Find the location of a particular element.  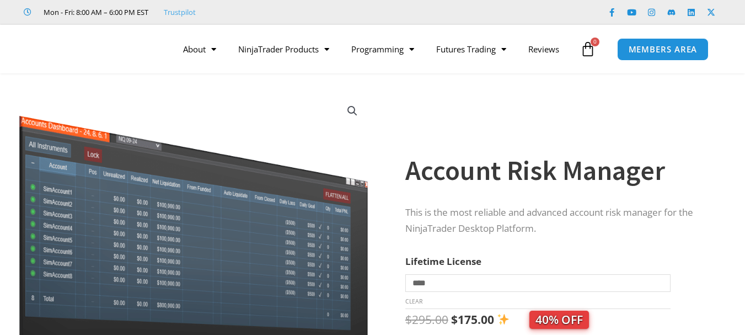

label: Lifetime License is located at coordinates (443, 261).